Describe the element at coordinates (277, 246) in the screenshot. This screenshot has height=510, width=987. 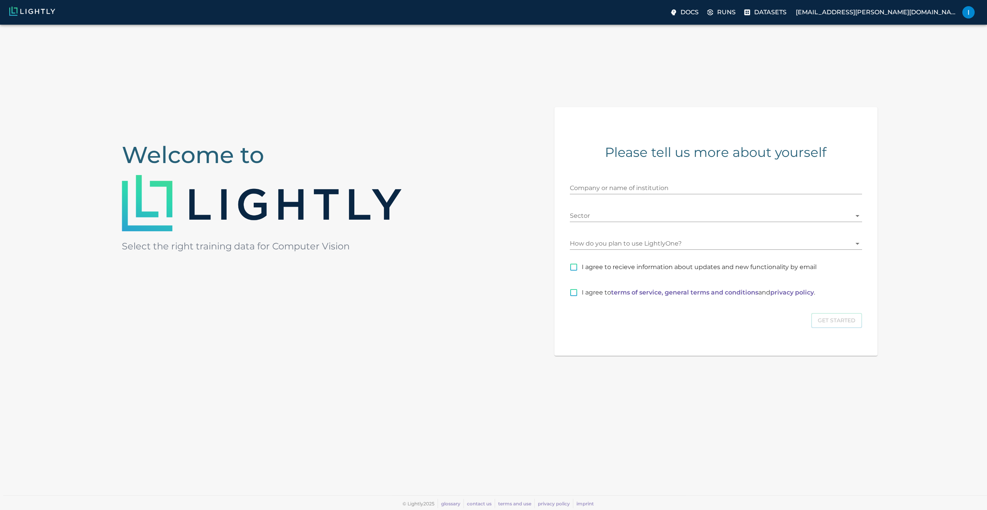
I see `h5: Select the right training data for Computer Vision` at that location.